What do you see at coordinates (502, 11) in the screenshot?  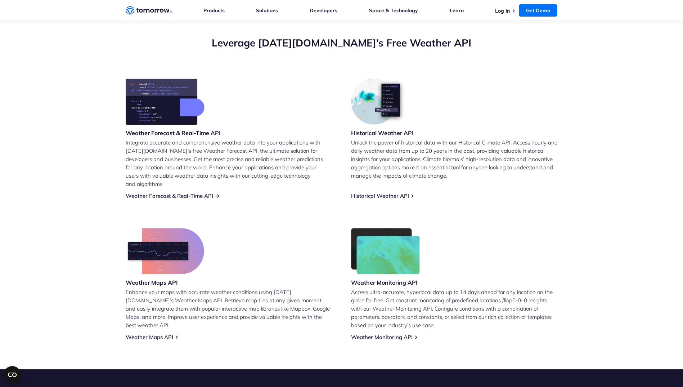 I see `a: Log In` at bounding box center [502, 11].